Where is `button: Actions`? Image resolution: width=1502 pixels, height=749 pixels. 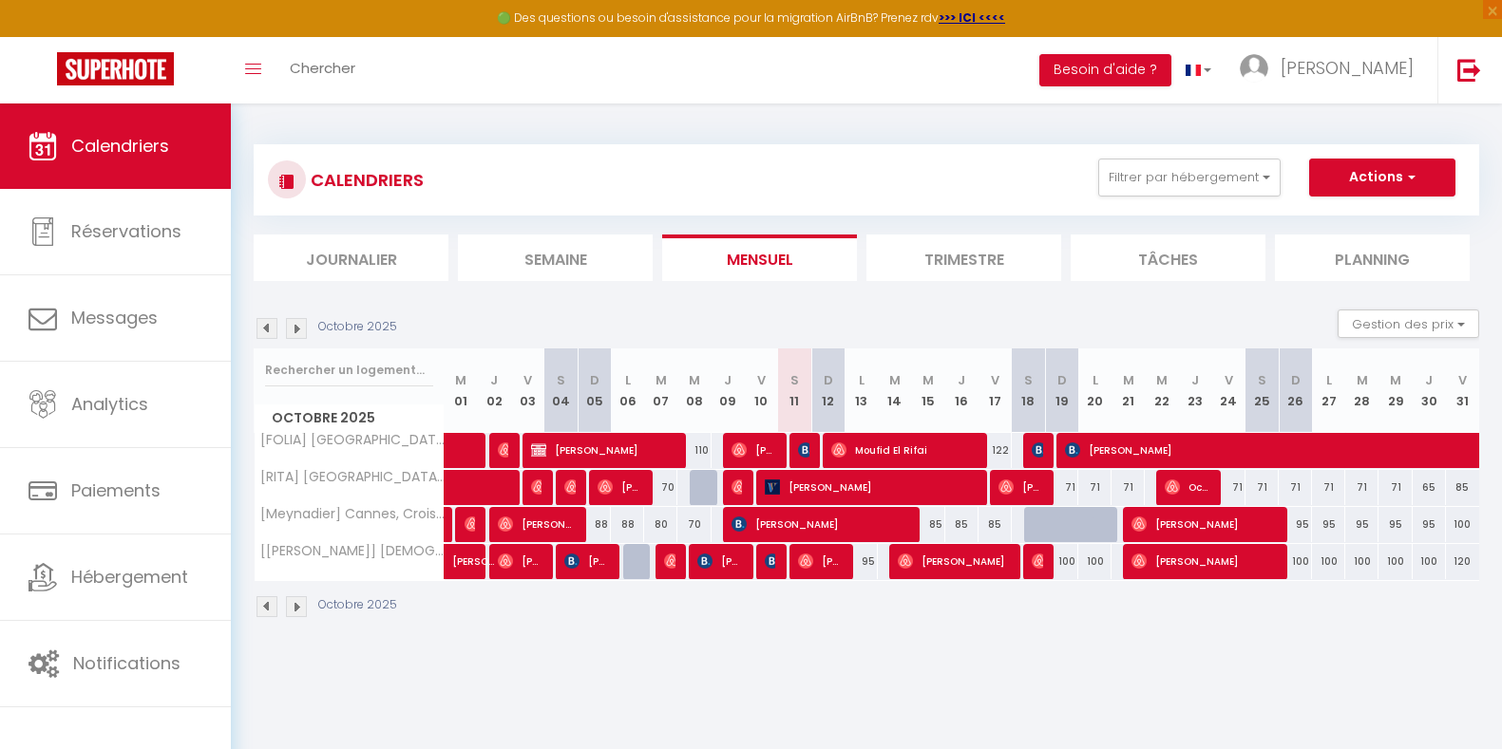
button: Actions is located at coordinates (1382, 178).